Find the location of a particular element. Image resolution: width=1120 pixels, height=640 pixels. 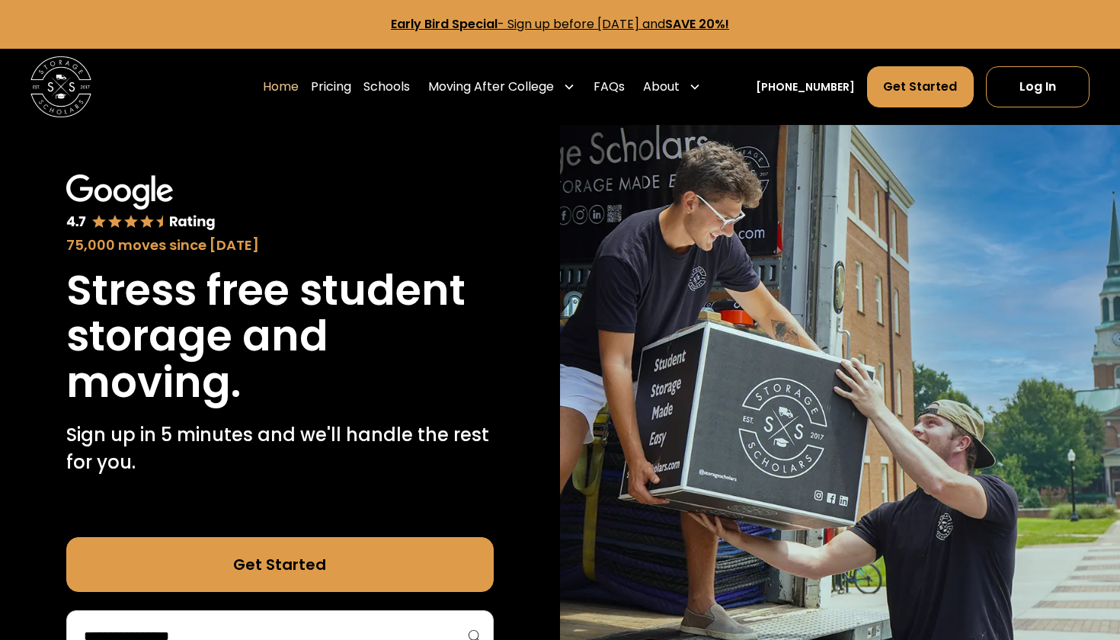

a: Pricing is located at coordinates (331, 87).